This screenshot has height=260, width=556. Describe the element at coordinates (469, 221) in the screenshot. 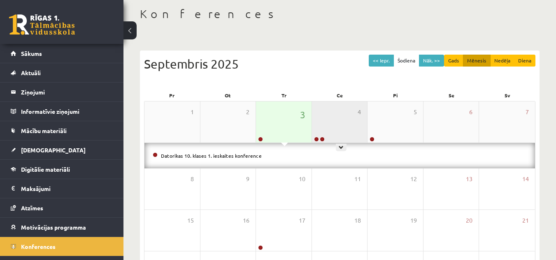

I see `span: 20` at that location.